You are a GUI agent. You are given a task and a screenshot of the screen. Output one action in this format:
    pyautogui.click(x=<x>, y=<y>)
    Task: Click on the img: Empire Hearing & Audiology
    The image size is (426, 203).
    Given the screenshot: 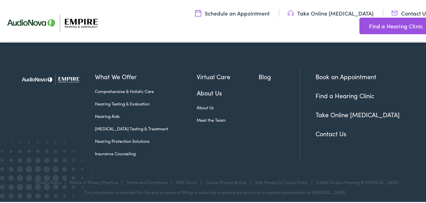 What is the action you would take?
    pyautogui.click(x=54, y=78)
    